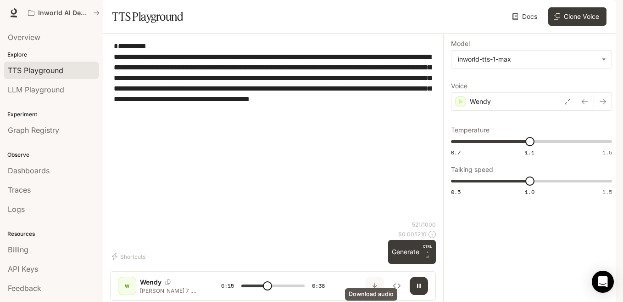 The height and width of the screenshot is (302, 623). Describe the element at coordinates (147, 17) in the screenshot. I see `h1: TTS Playground` at that location.